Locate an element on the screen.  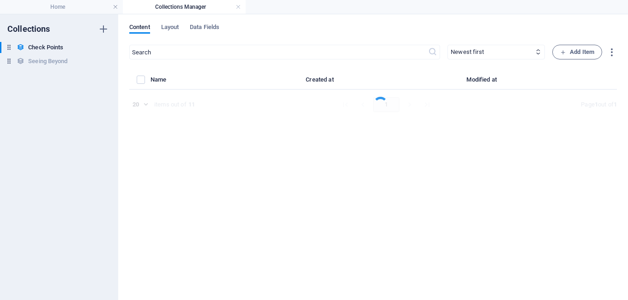
i: Create new collection is located at coordinates (103, 29).